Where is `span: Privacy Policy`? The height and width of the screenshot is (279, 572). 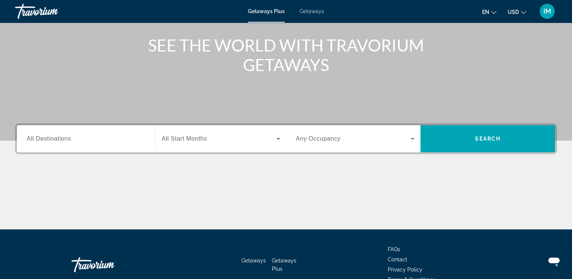 span: Privacy Policy is located at coordinates (405, 270).